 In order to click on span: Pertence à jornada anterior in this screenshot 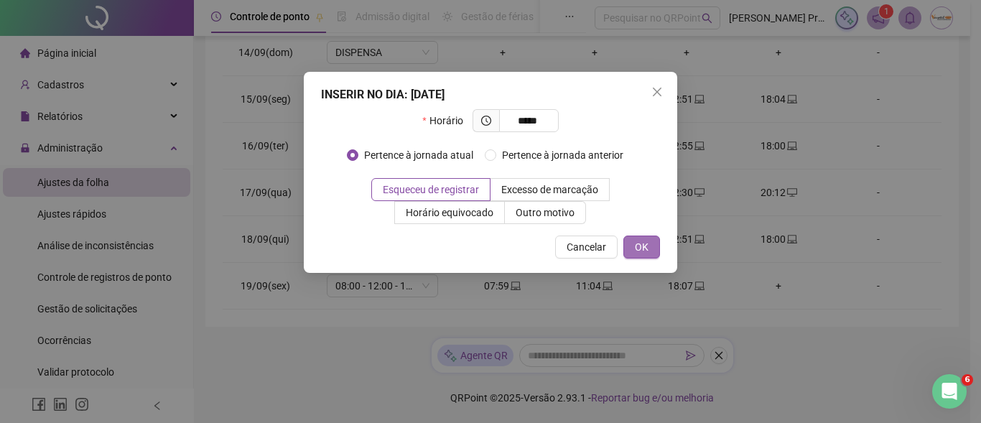, I will do `click(562, 155)`.